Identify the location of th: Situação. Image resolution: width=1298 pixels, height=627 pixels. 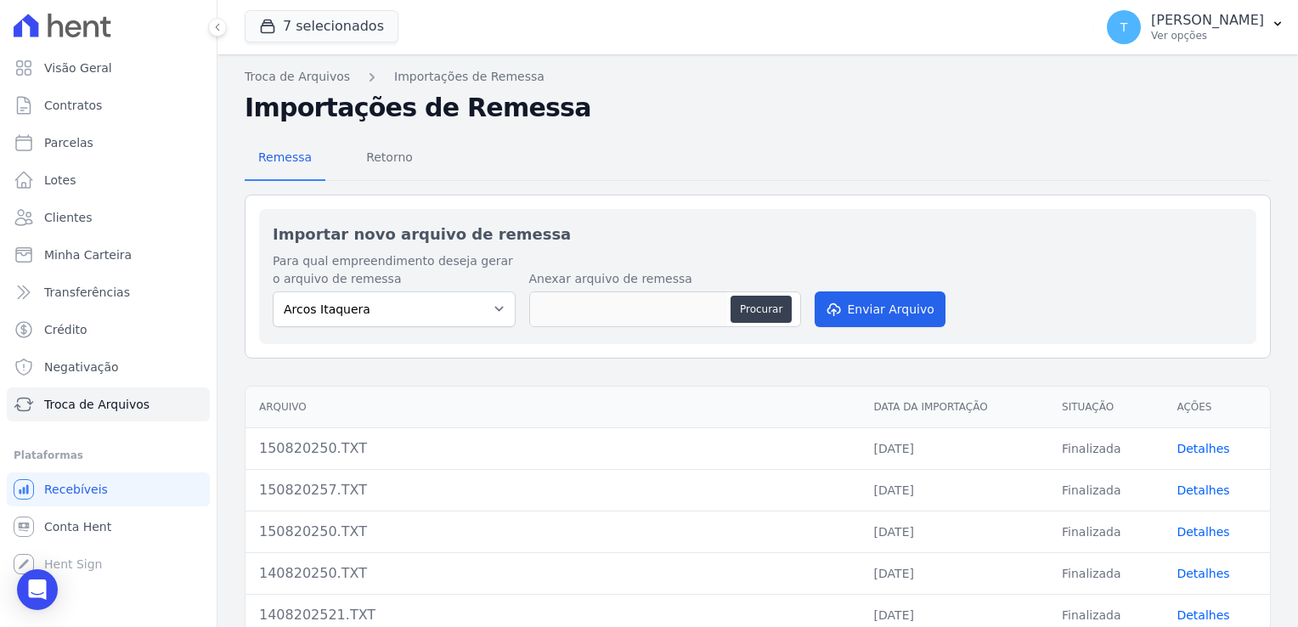
(1105, 407).